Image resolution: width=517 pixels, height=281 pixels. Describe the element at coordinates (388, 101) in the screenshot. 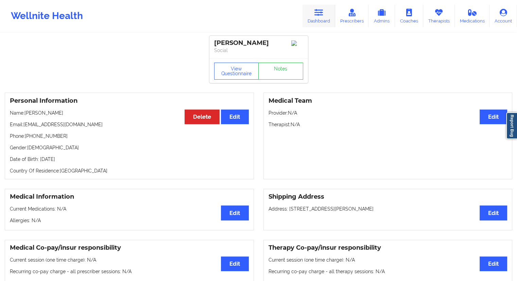

I see `h3: Medical Team` at that location.